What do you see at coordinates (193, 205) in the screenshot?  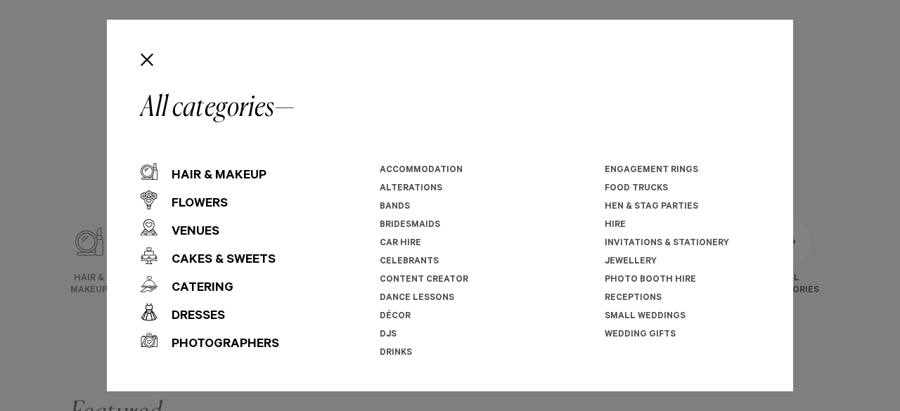 I see `div: Flowers` at bounding box center [193, 205].